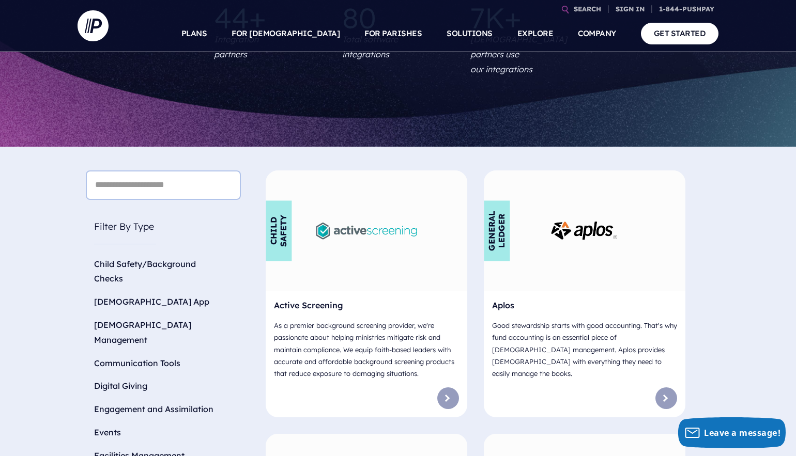 This screenshot has width=796, height=456. Describe the element at coordinates (732, 433) in the screenshot. I see `button: Leave a message!` at that location.